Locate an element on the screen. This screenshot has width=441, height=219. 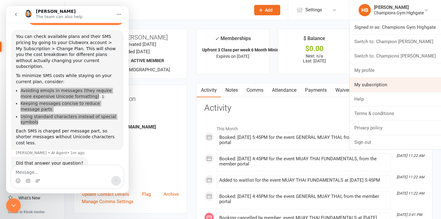
button: Gif picker is located at coordinates (22, 175).